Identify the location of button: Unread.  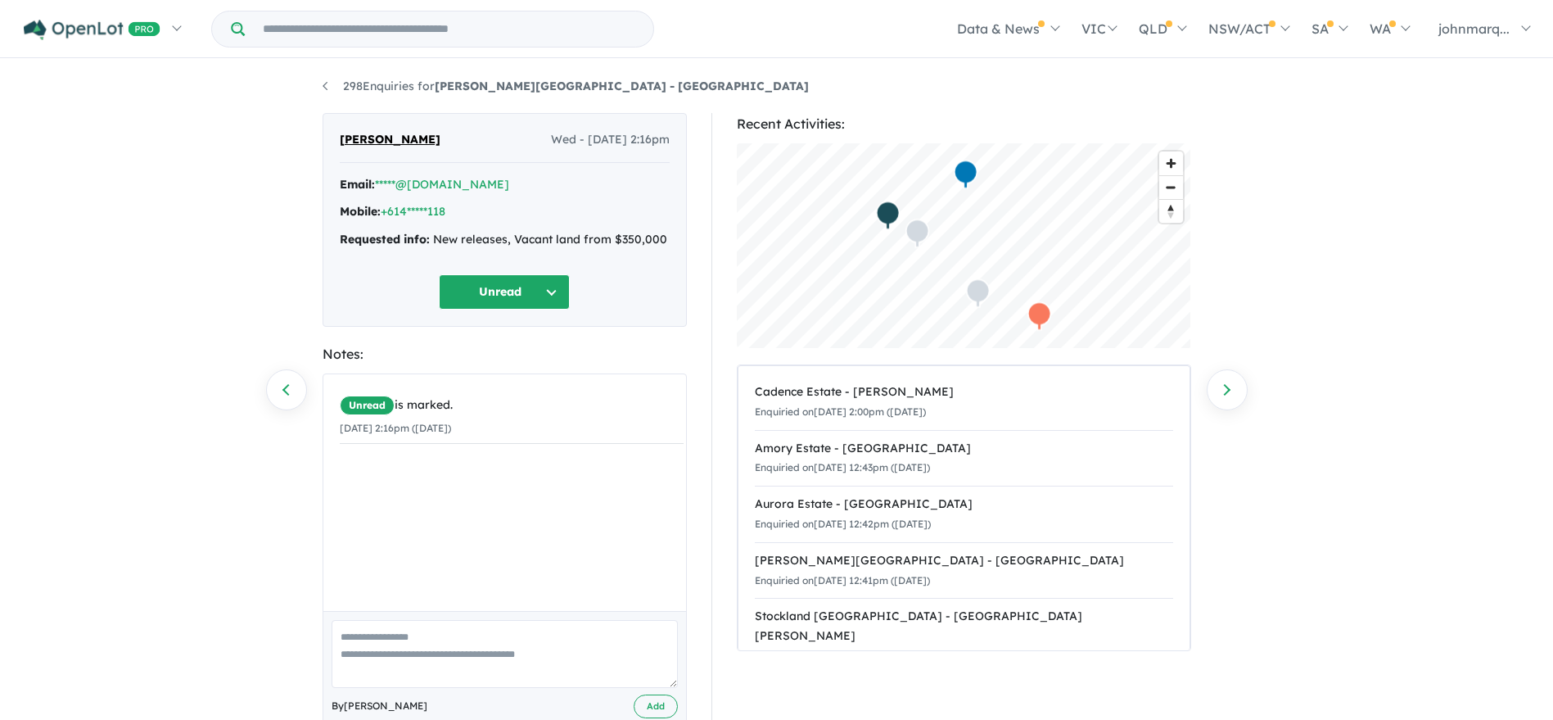
(504, 291).